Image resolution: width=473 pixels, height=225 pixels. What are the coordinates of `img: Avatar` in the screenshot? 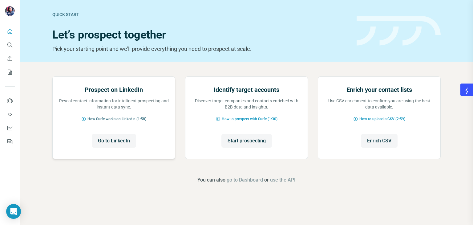 It's located at (10, 11).